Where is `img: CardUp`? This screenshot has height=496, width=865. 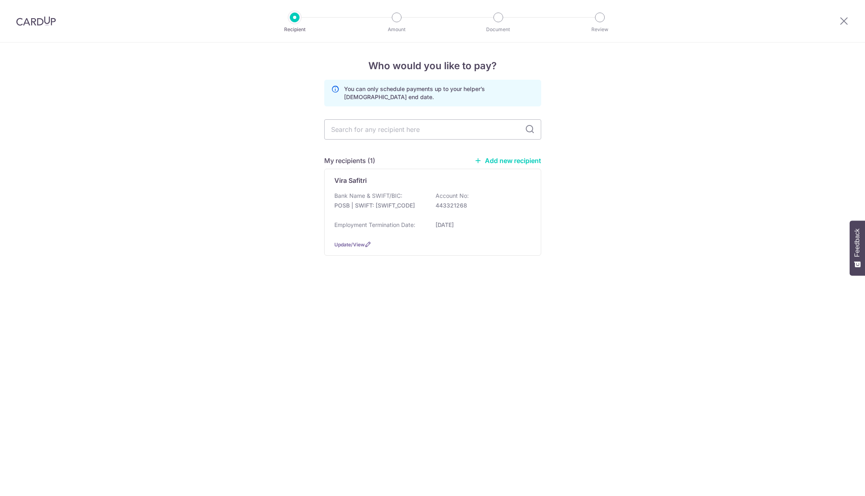 img: CardUp is located at coordinates (36, 21).